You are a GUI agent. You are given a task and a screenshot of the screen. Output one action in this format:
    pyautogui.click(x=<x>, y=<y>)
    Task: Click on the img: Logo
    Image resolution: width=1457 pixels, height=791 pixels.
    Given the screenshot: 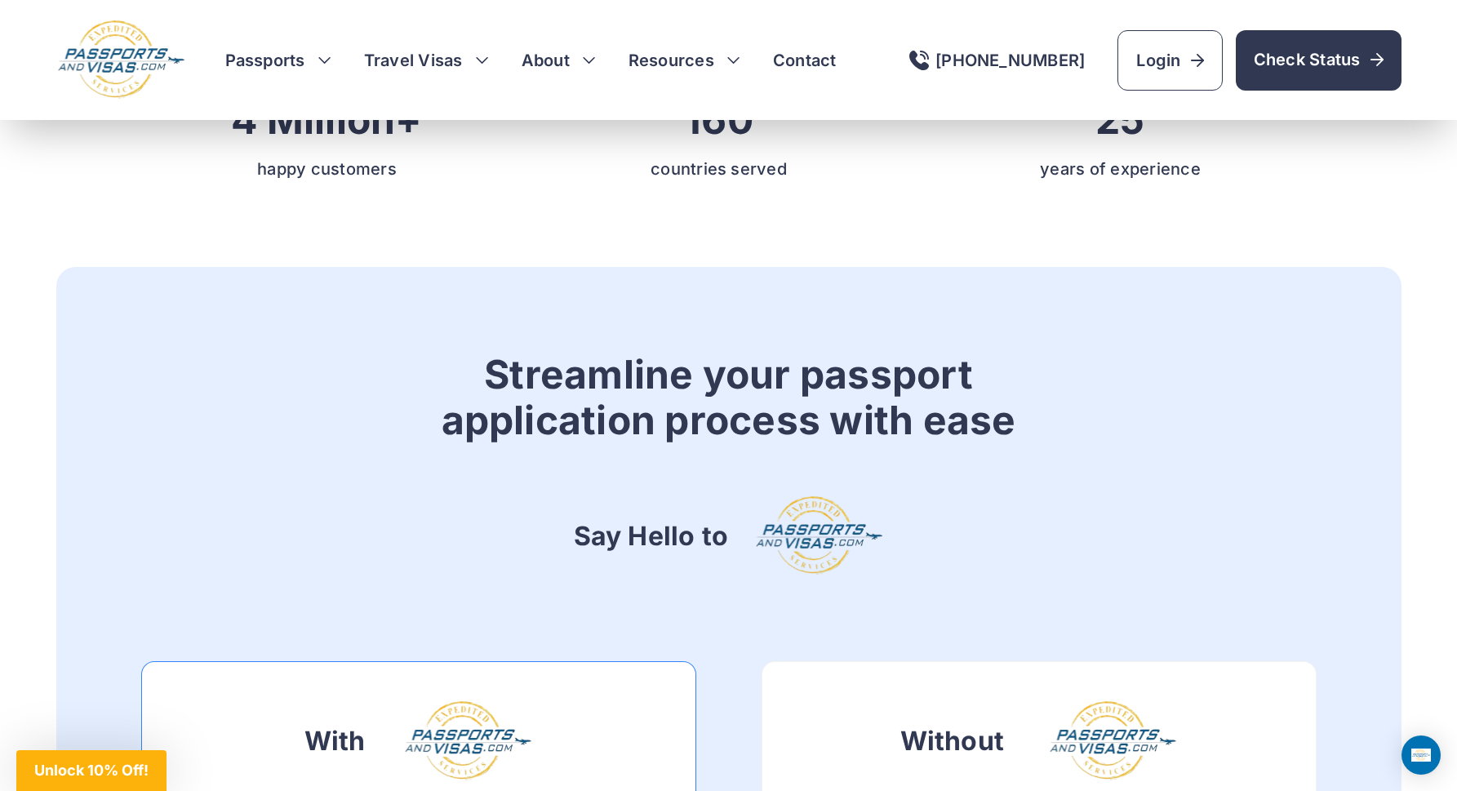 What is the action you would take?
    pyautogui.click(x=121, y=60)
    